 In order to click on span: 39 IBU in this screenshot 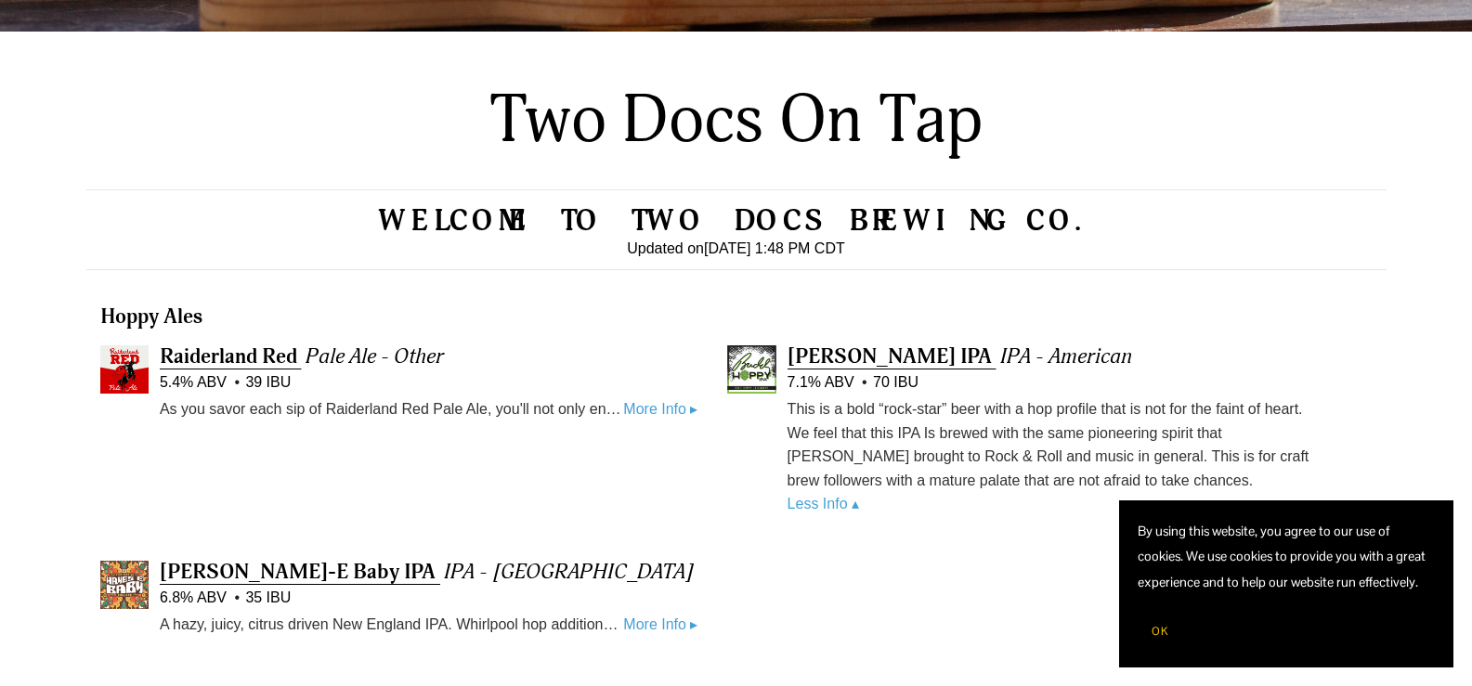, I will do `click(262, 383)`.